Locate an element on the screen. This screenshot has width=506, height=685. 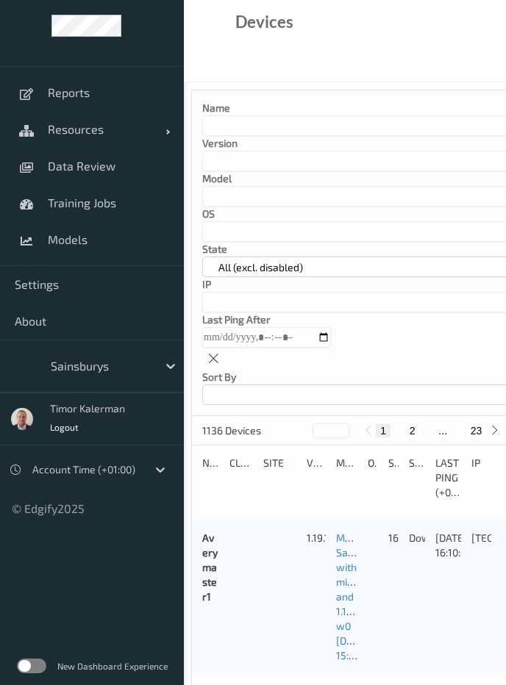
div: Samples is located at coordinates (393, 478).